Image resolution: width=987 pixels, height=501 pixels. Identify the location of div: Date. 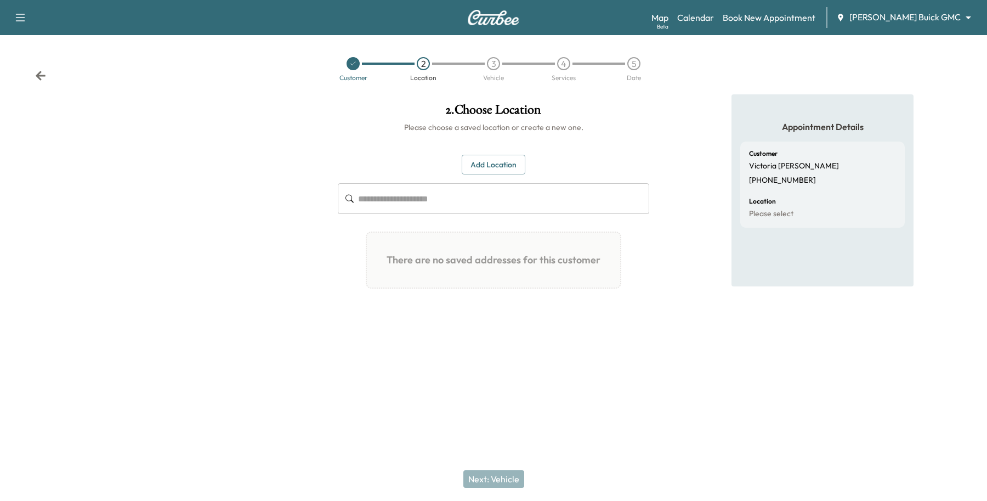
(634, 78).